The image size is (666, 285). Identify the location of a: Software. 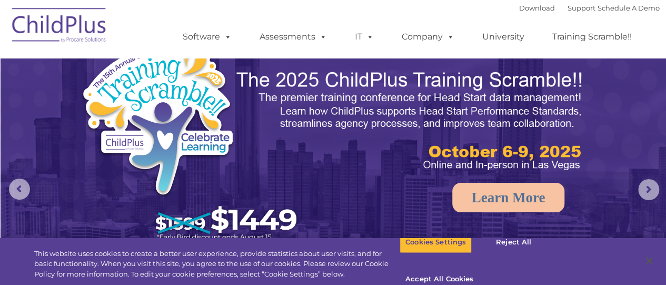
(207, 37).